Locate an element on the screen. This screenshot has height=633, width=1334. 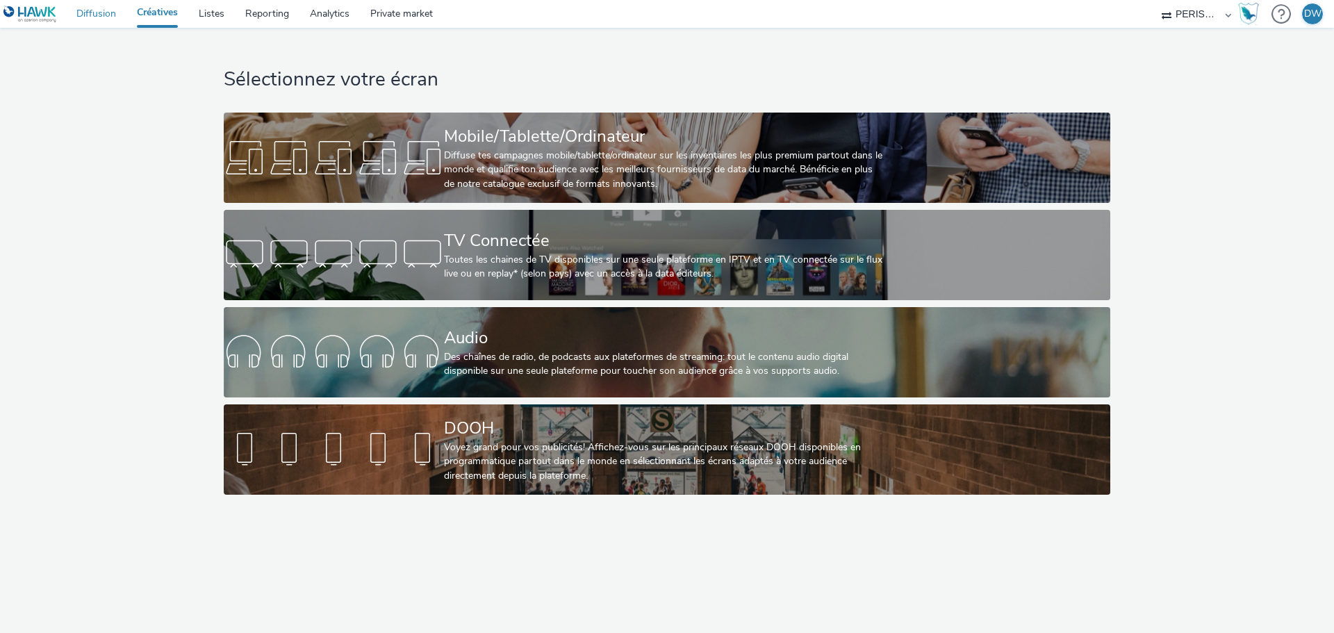
h1: Sélectionnez votre écran is located at coordinates (666, 80).